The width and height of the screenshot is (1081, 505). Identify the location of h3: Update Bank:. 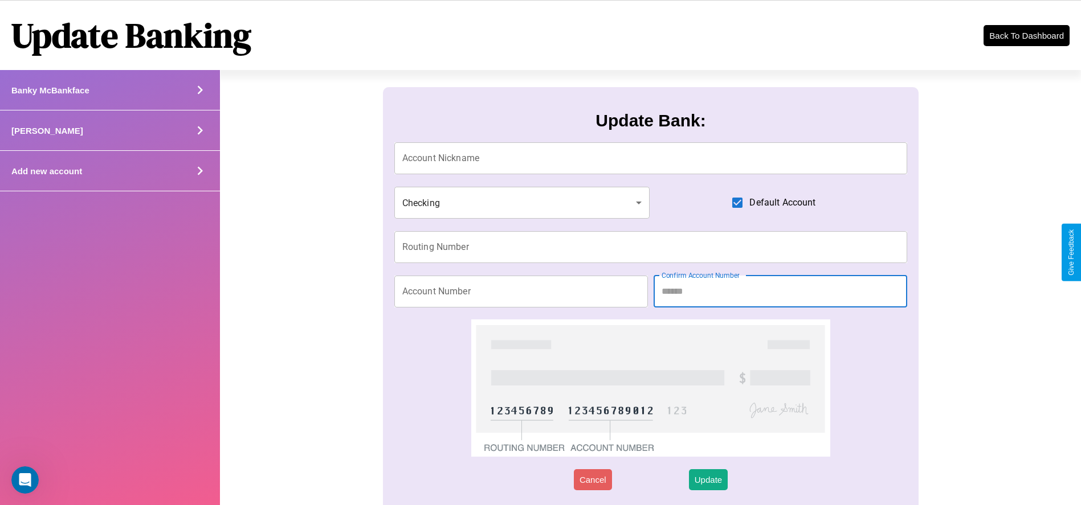
(650, 121).